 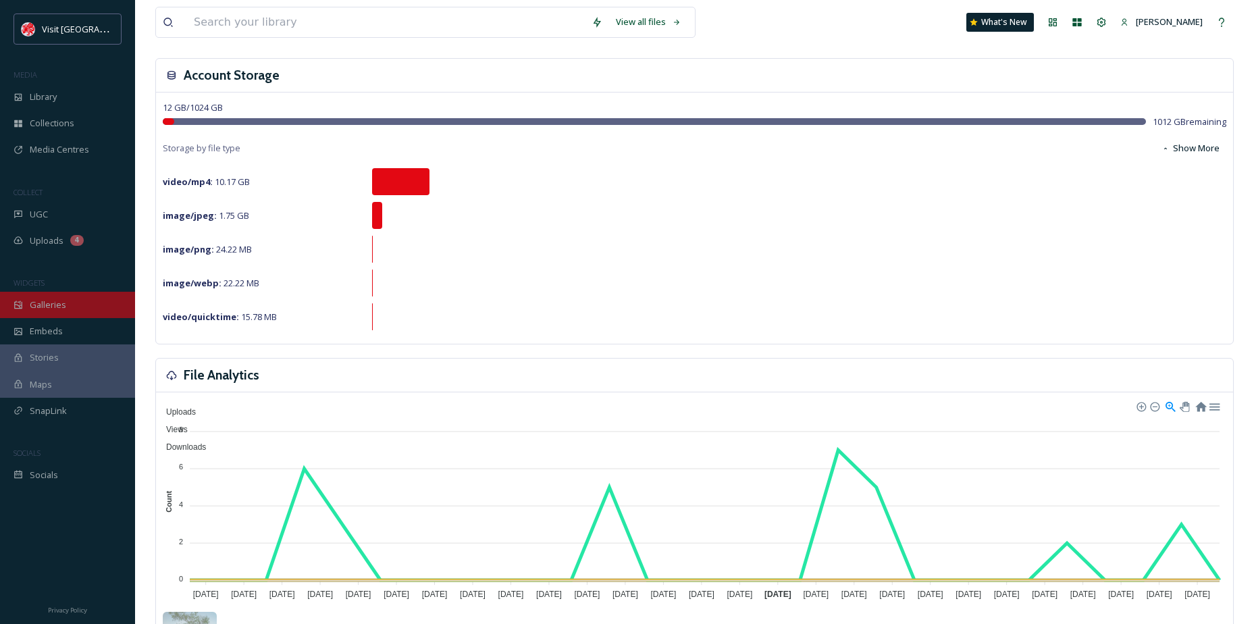 What do you see at coordinates (181, 430) in the screenshot?
I see `tspan: 8` at bounding box center [181, 430].